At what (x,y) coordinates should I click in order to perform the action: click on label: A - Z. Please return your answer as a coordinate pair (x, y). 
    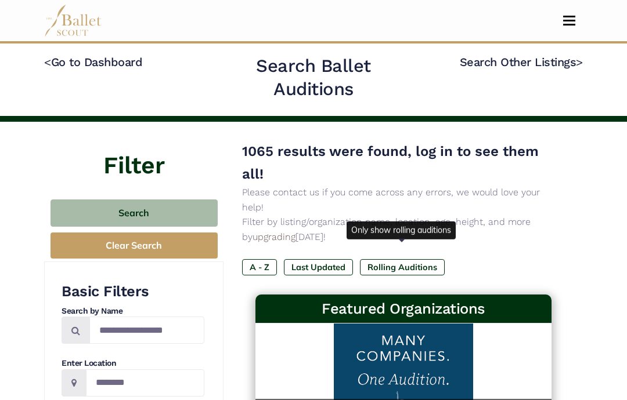
    Looking at the image, I should click on (259, 267).